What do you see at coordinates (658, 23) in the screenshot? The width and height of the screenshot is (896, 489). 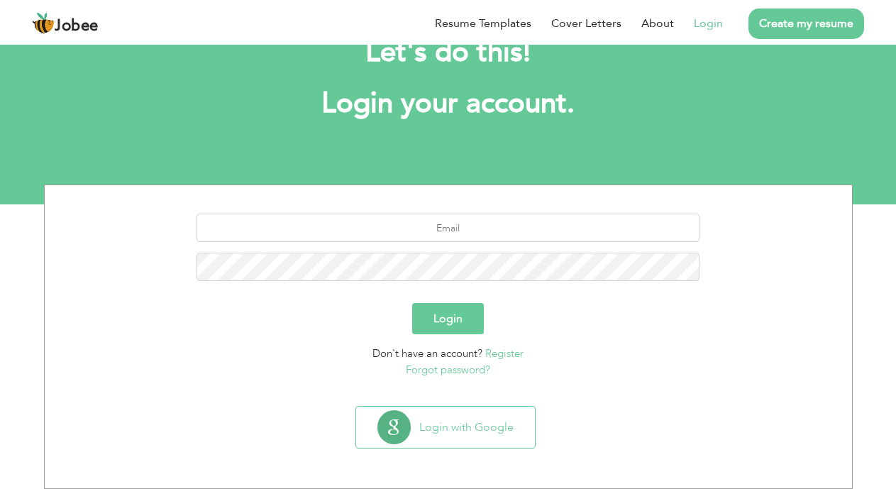 I see `a: About` at bounding box center [658, 23].